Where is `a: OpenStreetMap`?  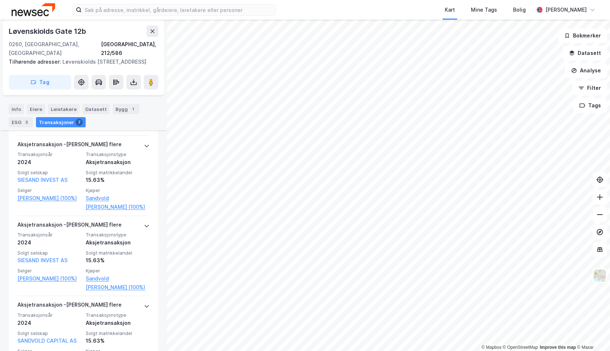
a: OpenStreetMap is located at coordinates (521, 347).